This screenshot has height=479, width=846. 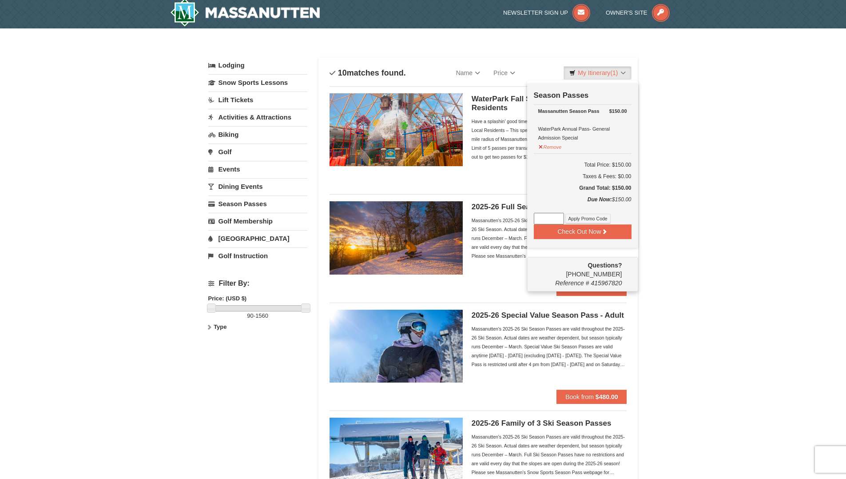 What do you see at coordinates (572, 283) in the screenshot?
I see `span: Reference #` at bounding box center [572, 283].